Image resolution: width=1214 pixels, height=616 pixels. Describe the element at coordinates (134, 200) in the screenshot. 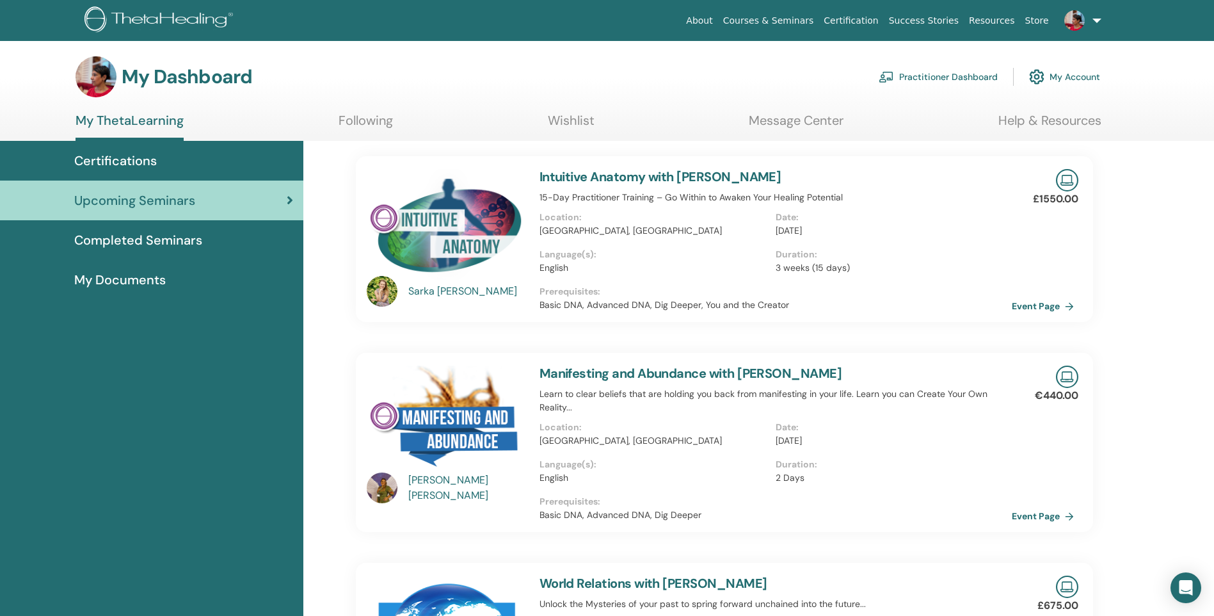

I see `span: Upcoming Seminars` at that location.